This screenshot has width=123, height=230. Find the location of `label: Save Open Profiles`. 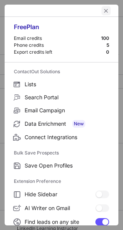

label: Save Open Profiles is located at coordinates (61, 166).